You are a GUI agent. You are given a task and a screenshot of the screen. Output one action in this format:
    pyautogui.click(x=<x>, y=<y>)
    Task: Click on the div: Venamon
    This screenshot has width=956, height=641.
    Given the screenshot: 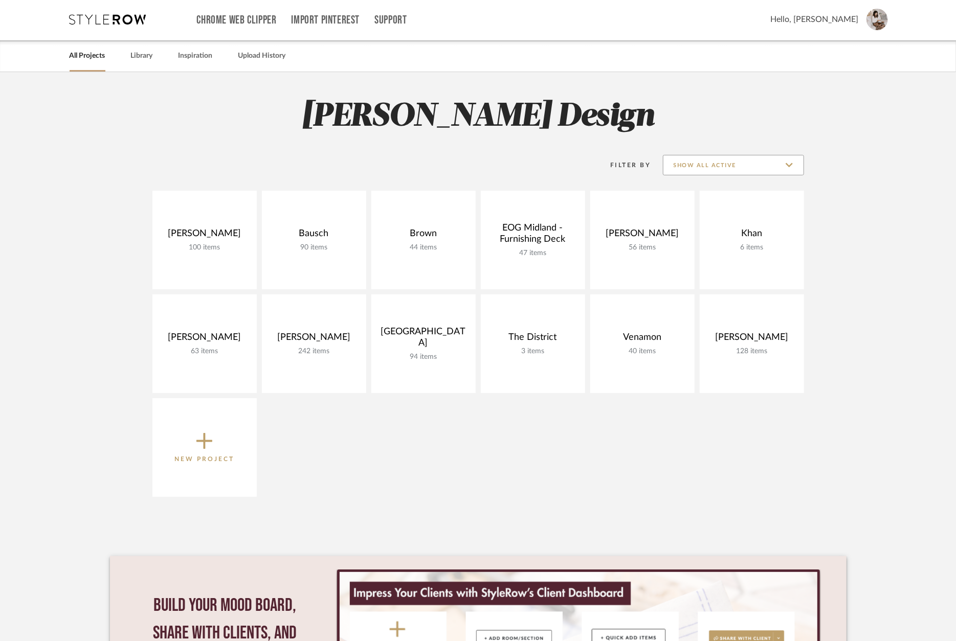 What is the action you would take?
    pyautogui.click(x=642, y=340)
    